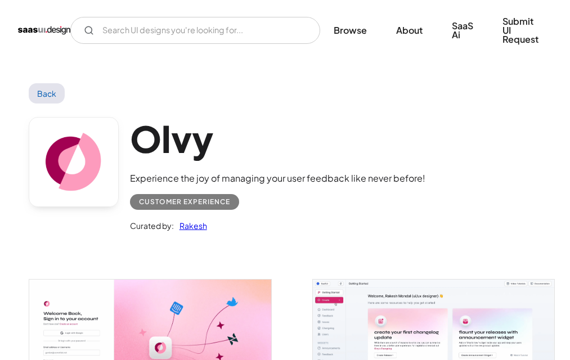  Describe the element at coordinates (195, 30) in the screenshot. I see `input: Search UI designs you're looking for...` at that location.